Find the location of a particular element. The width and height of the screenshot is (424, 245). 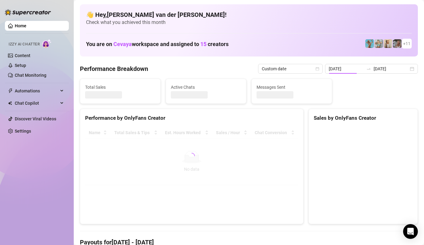

a: Settings is located at coordinates (23, 131).